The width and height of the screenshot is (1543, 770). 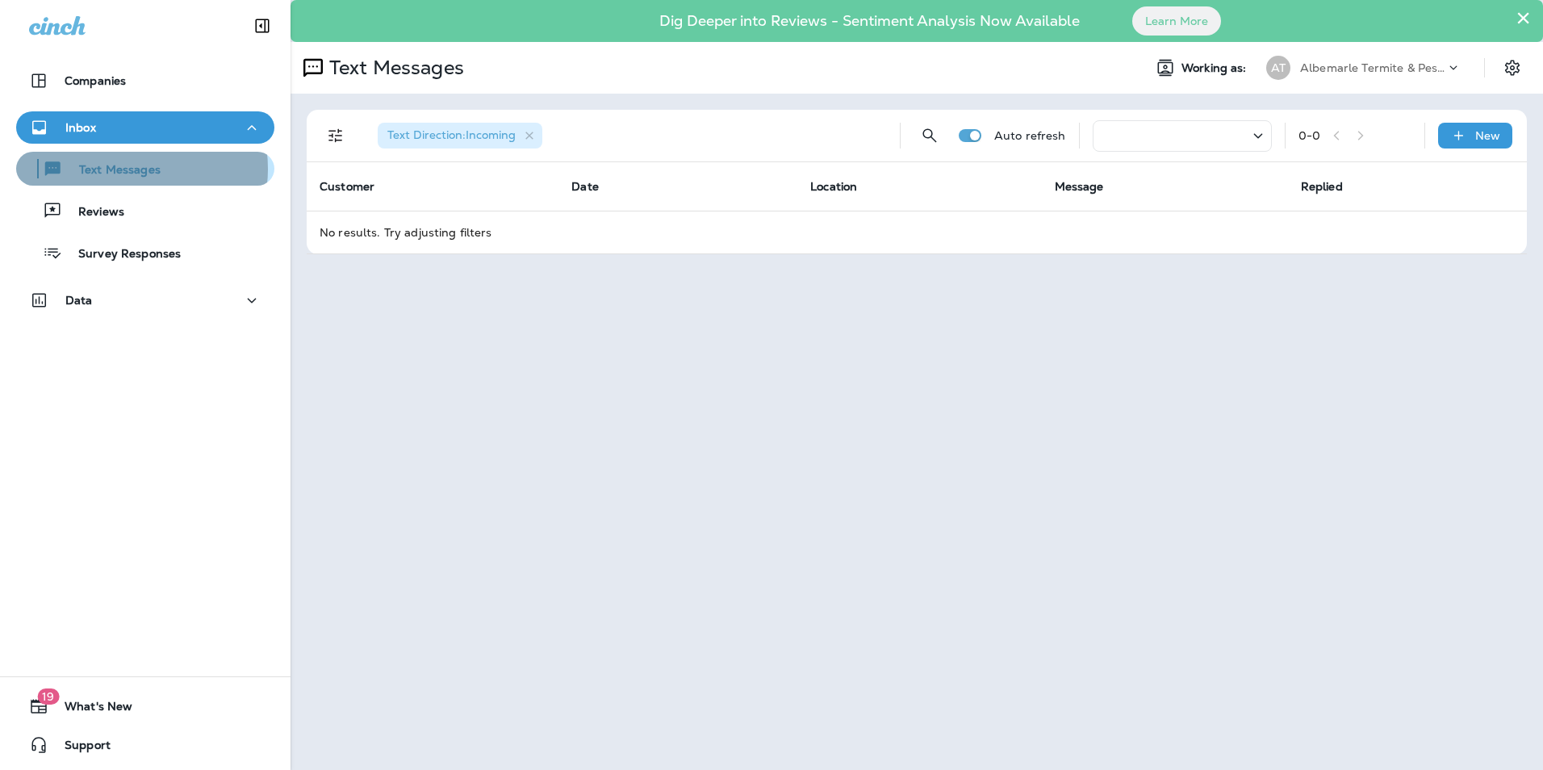 What do you see at coordinates (145, 211) in the screenshot?
I see `button: Reviews` at bounding box center [145, 211].